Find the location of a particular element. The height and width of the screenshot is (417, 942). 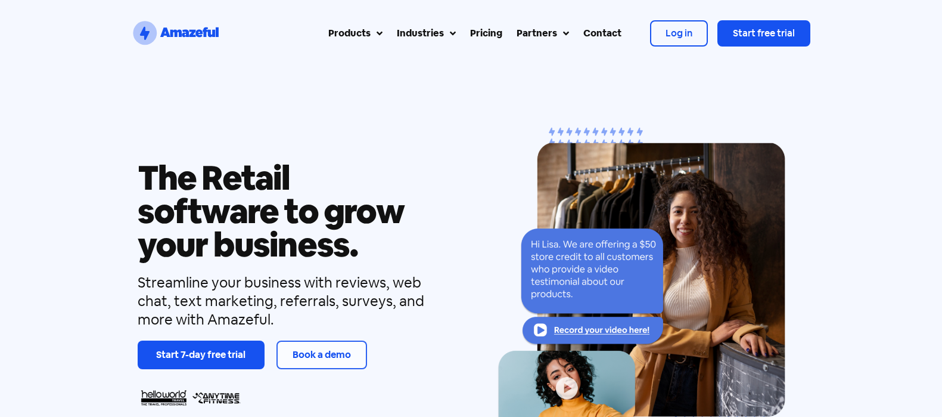

div: Contact is located at coordinates (602, 33).